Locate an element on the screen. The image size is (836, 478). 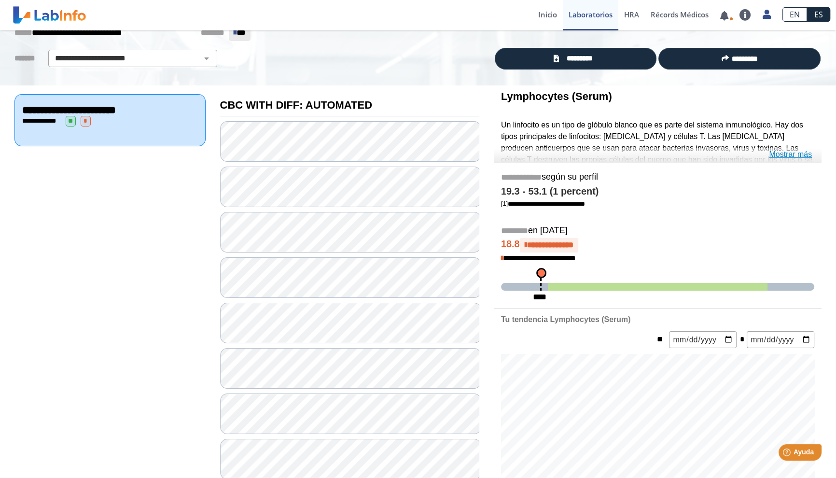
a: ES is located at coordinates (819, 14).